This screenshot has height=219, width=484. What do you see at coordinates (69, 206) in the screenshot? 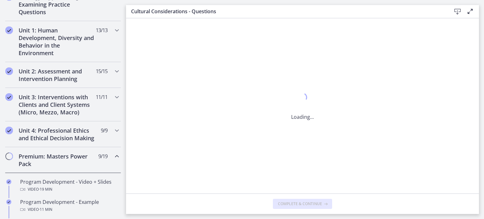
I see `div: Program Development - Example` at bounding box center [69, 206].